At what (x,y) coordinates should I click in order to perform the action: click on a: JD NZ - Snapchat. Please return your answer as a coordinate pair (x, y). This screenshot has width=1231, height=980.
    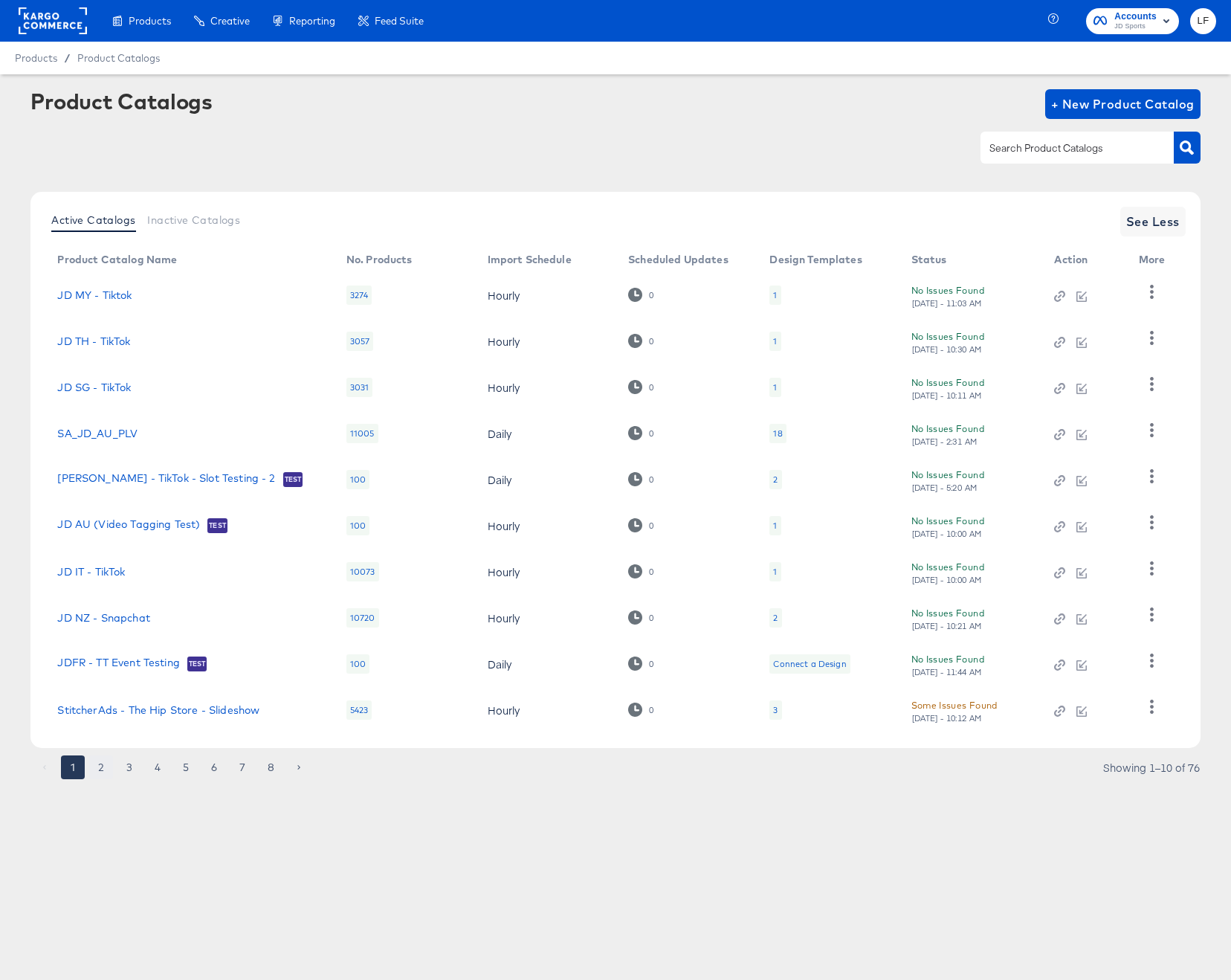
    Looking at the image, I should click on (103, 618).